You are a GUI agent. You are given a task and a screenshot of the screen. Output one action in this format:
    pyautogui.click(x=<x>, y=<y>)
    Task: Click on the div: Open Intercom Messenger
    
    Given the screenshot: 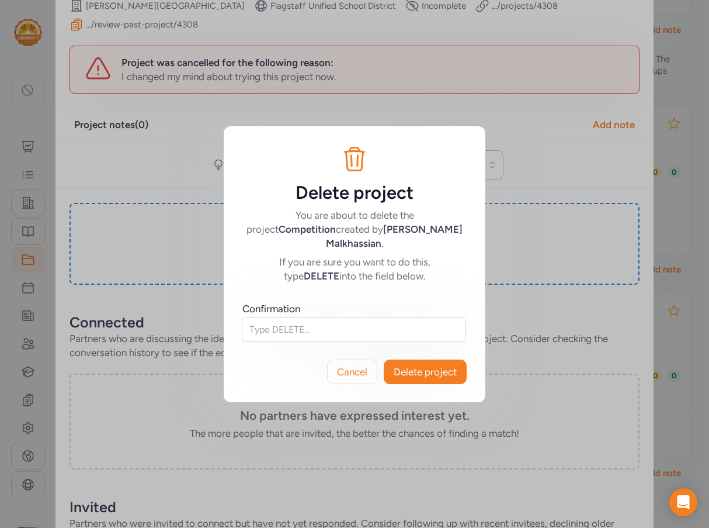 What is the action you would take?
    pyautogui.click(x=684, y=502)
    